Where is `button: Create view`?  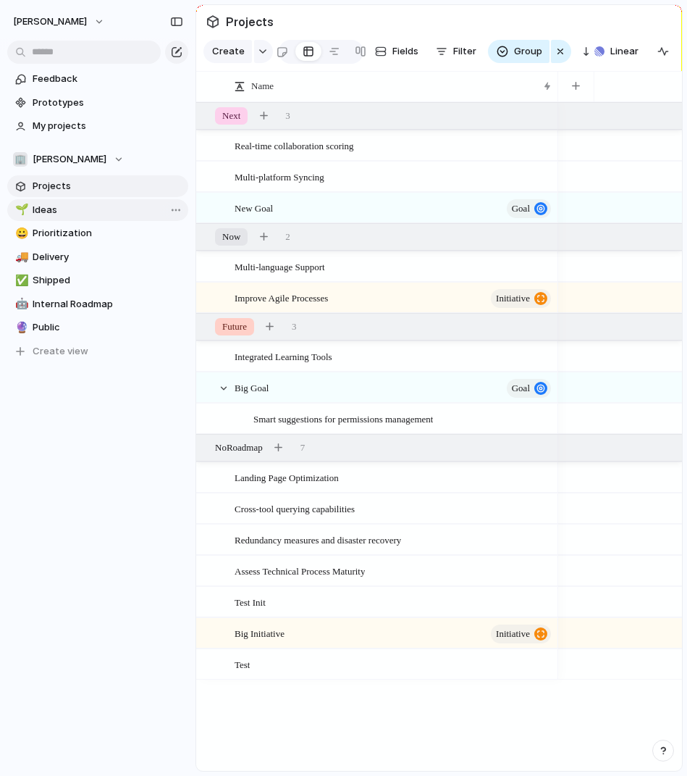 button: Create view is located at coordinates (98, 351).